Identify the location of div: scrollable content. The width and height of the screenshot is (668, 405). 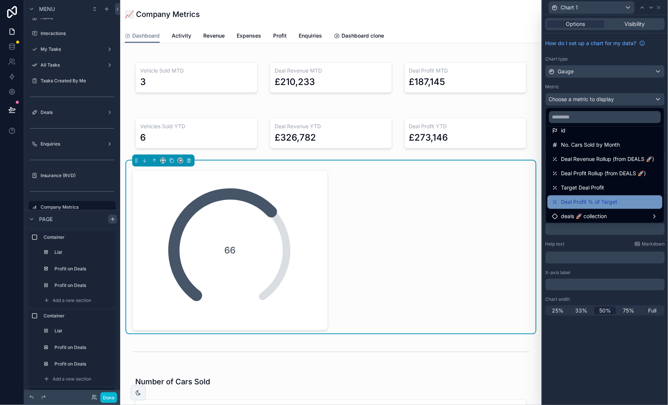
(72, 308).